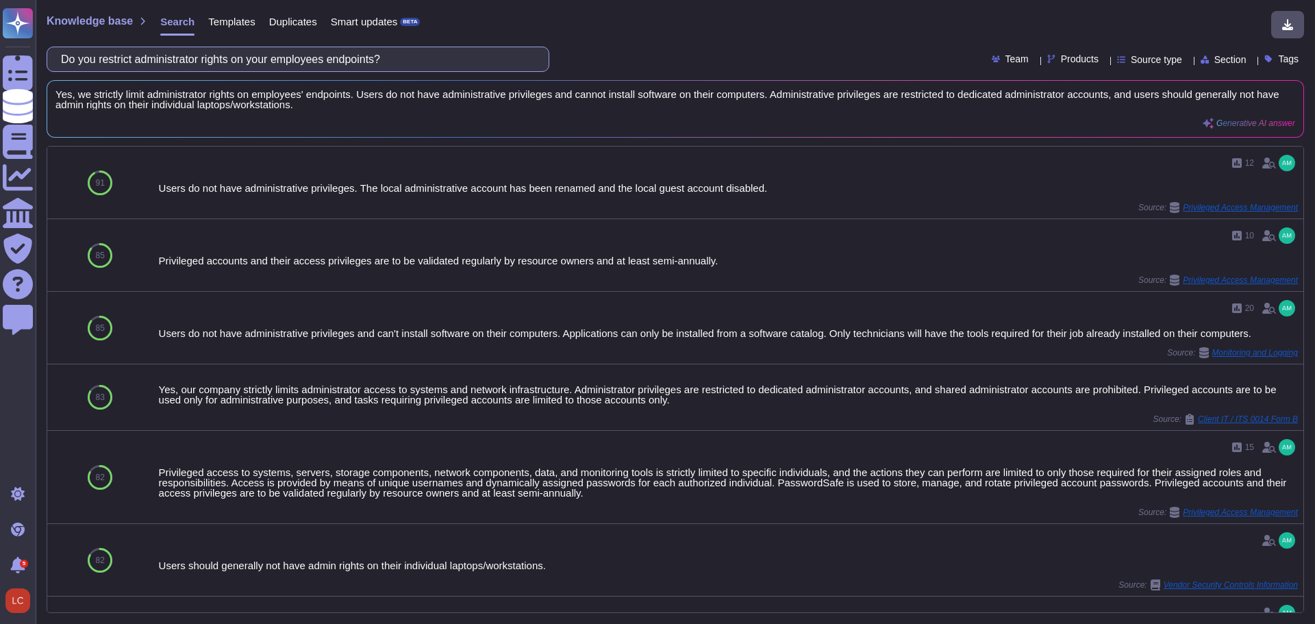 The height and width of the screenshot is (624, 1315). Describe the element at coordinates (364, 21) in the screenshot. I see `span: Smart updates` at that location.